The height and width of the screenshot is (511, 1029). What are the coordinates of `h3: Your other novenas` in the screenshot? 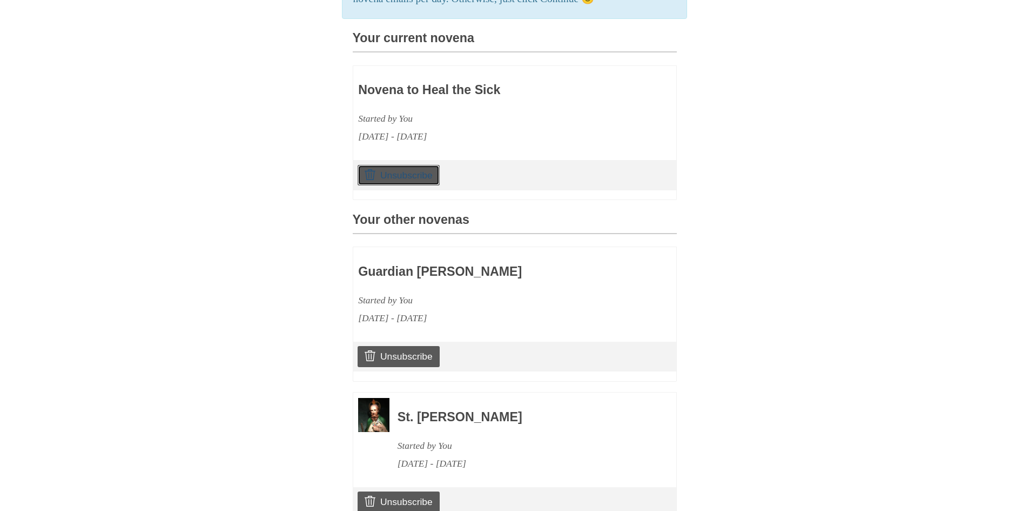 It's located at (515, 223).